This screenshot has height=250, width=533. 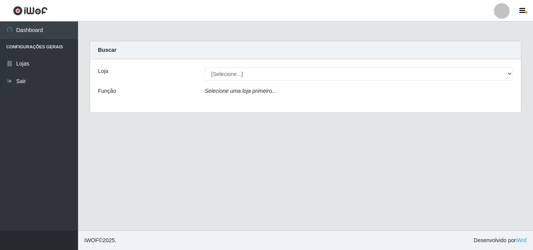 What do you see at coordinates (91, 241) in the screenshot?
I see `span: IWOF` at bounding box center [91, 241].